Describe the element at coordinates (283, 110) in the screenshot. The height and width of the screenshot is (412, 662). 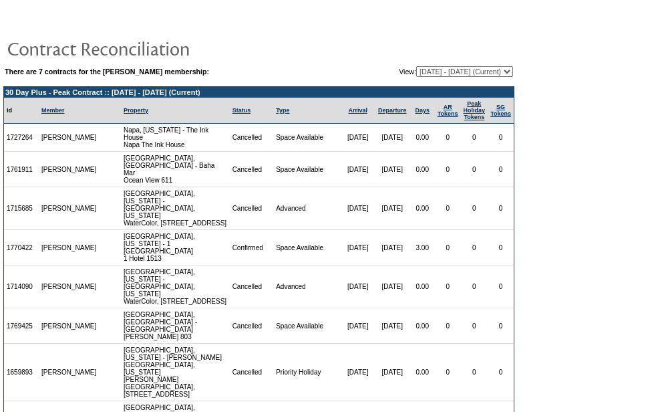
I see `a: Type` at that location.